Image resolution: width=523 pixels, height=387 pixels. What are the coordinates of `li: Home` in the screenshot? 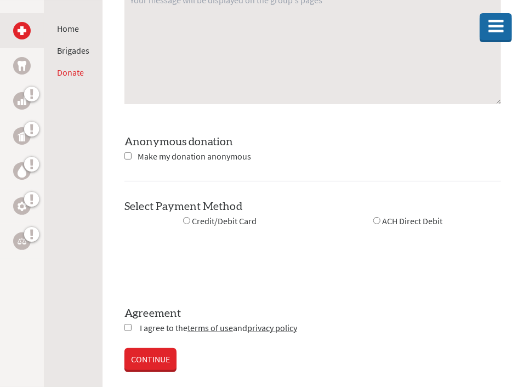 It's located at (73, 29).